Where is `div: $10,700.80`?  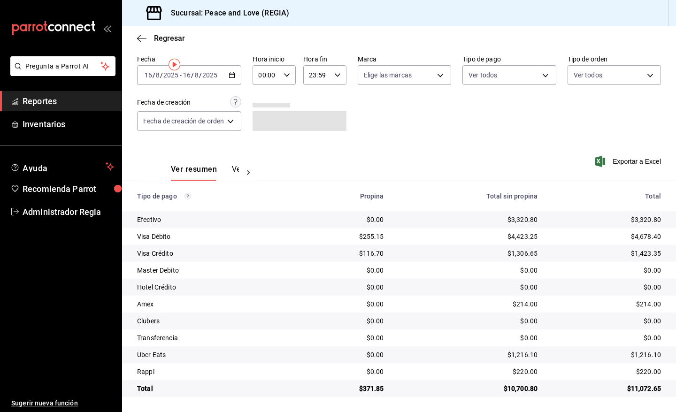 div: $10,700.80 is located at coordinates (469, 389).